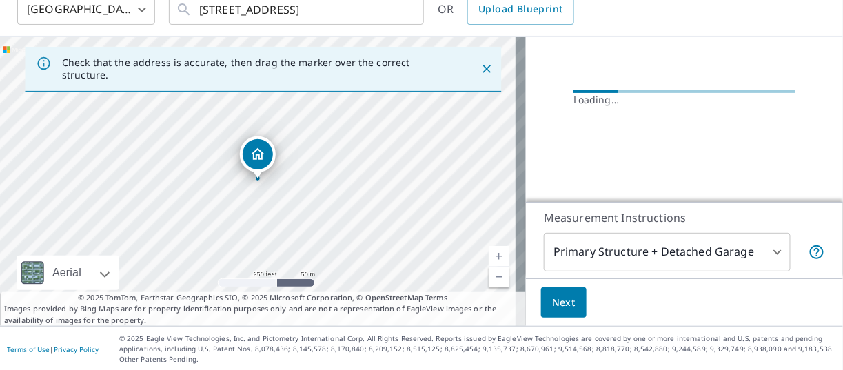  I want to click on span: Upload Blueprint, so click(521, 9).